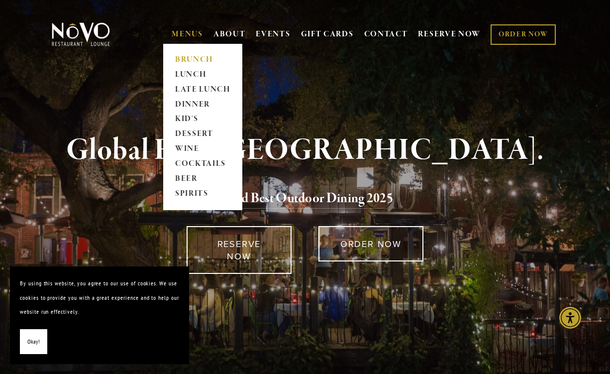 This screenshot has width=610, height=374. What do you see at coordinates (187, 34) in the screenshot?
I see `a: MENUS` at bounding box center [187, 34].